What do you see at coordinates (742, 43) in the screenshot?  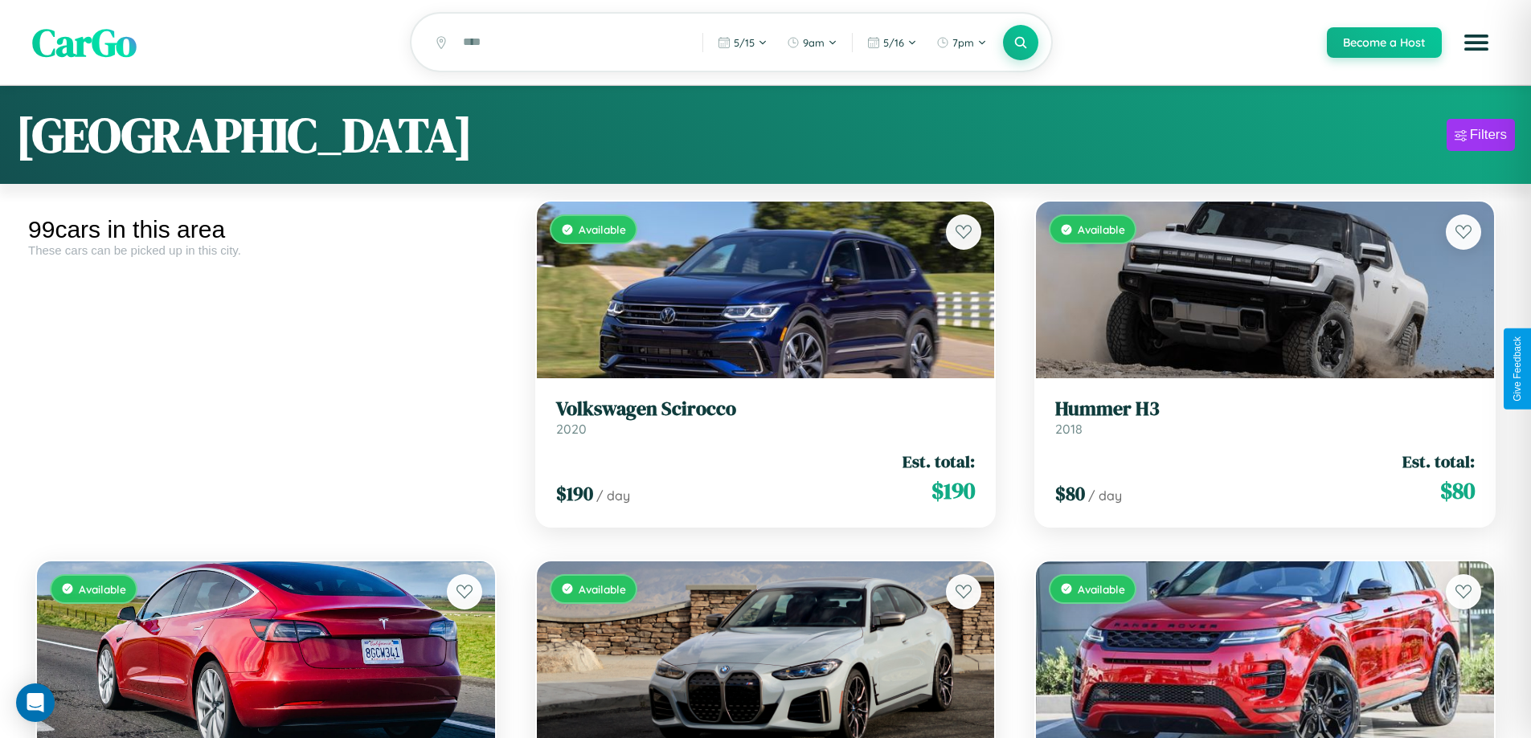 I see `button: 5/15` at bounding box center [742, 43].